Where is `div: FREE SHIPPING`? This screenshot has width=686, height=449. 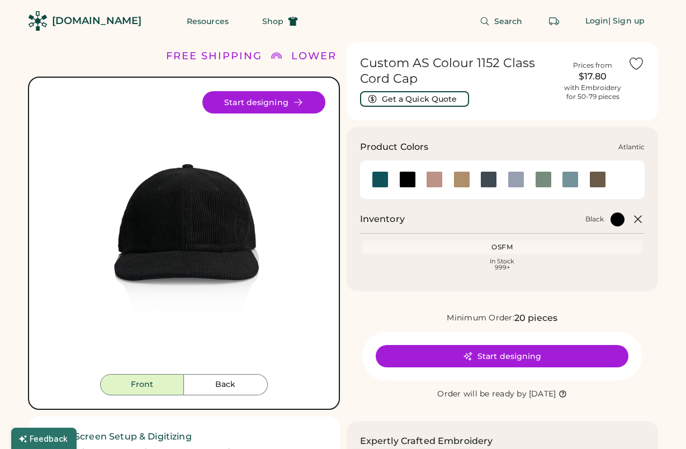 div: FREE SHIPPING is located at coordinates (214, 56).